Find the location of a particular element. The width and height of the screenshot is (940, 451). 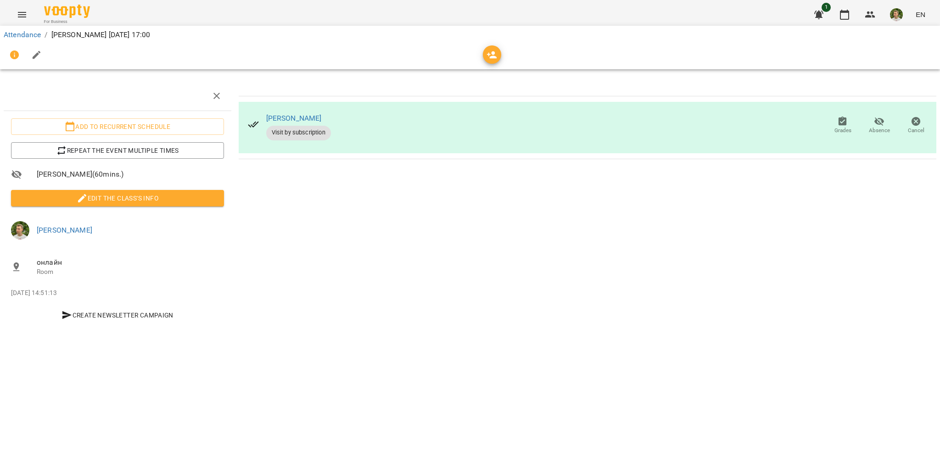

button: EN is located at coordinates (921, 14).